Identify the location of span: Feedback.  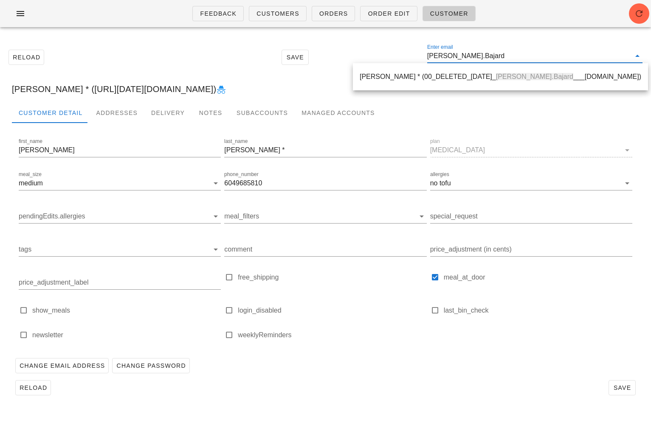
(218, 14).